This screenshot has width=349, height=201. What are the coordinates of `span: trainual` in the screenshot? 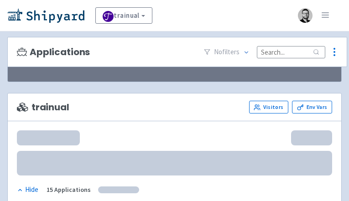 It's located at (43, 107).